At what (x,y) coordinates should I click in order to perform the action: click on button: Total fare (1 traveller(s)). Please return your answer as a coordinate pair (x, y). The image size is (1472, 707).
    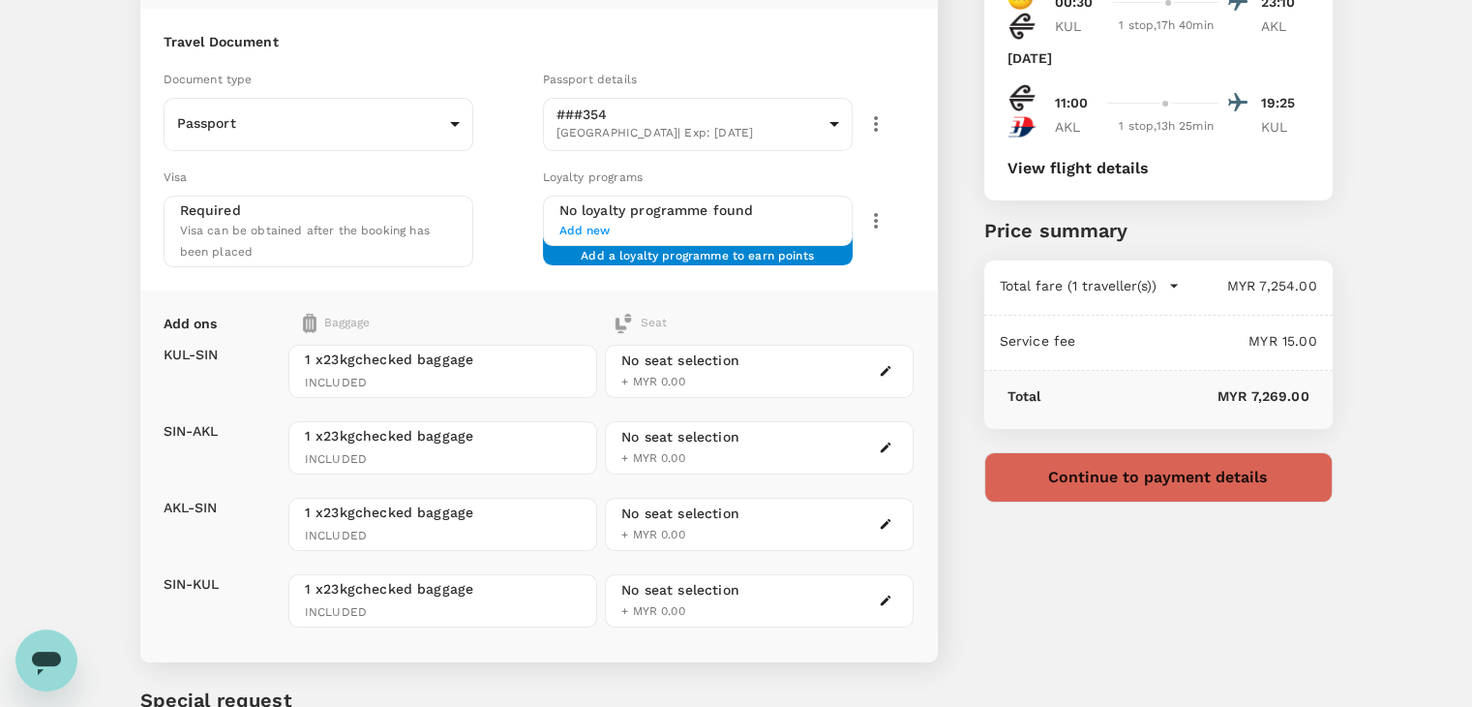
    Looking at the image, I should click on (1090, 286).